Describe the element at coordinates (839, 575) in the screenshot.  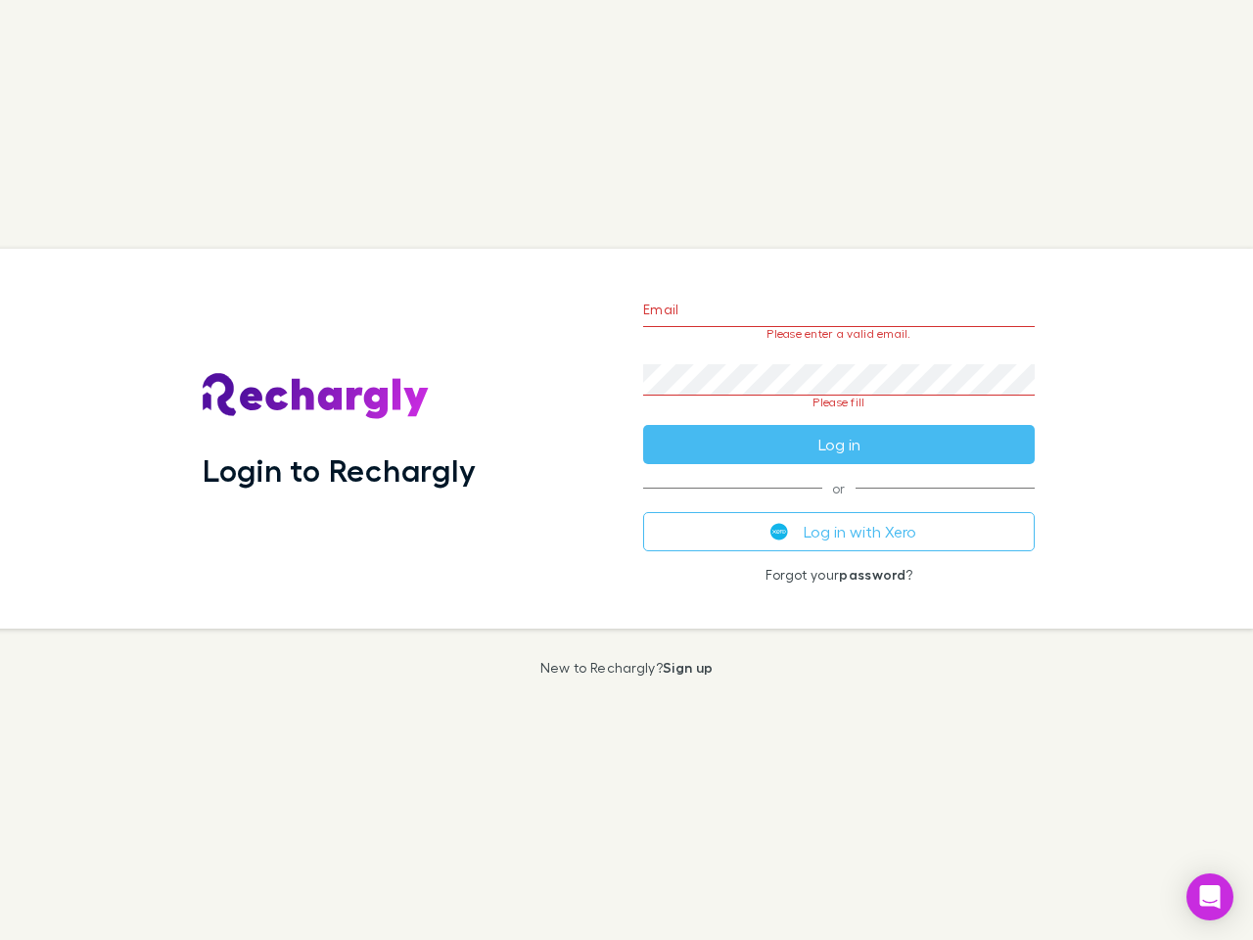
I see `p: Forgot your ?` at that location.